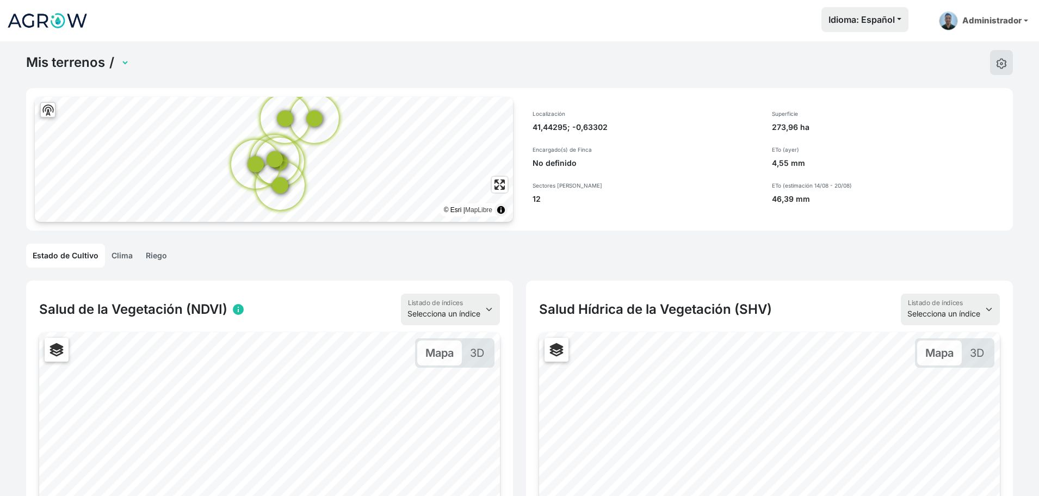 The height and width of the screenshot is (496, 1039). I want to click on a: Administrador, so click(984, 21).